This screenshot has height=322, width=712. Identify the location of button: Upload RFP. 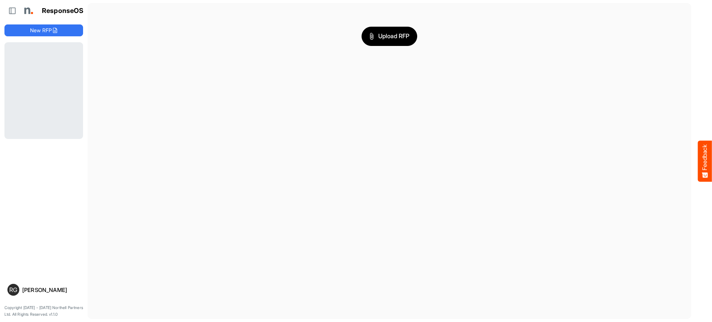
(390, 36).